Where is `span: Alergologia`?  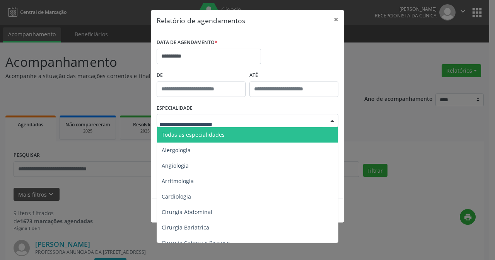 span: Alergologia is located at coordinates (176, 150).